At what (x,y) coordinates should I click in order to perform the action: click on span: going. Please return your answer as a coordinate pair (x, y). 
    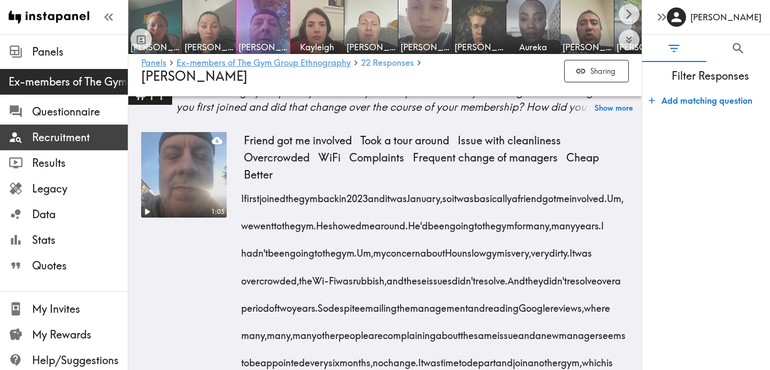
    Looking at the image, I should click on (462, 222).